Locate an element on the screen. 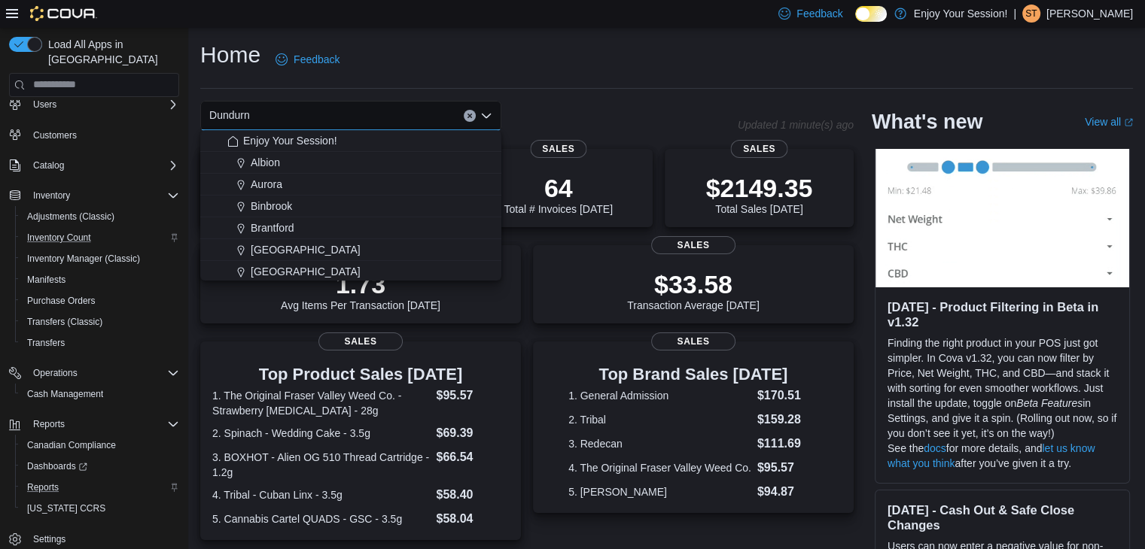  p: Updated 1 minute(s) ago is located at coordinates (796, 125).